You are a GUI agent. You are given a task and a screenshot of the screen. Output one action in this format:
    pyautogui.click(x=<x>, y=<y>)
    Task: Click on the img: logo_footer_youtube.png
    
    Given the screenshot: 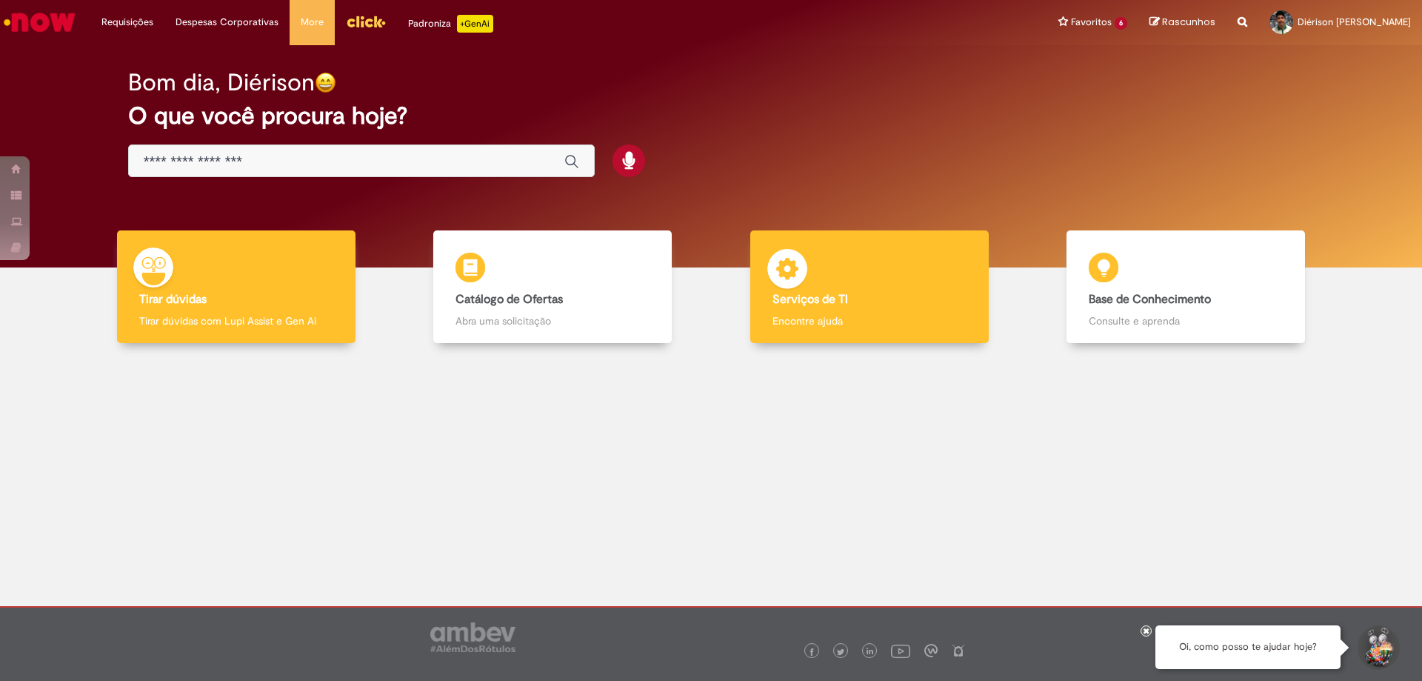 What is the action you would take?
    pyautogui.click(x=901, y=650)
    